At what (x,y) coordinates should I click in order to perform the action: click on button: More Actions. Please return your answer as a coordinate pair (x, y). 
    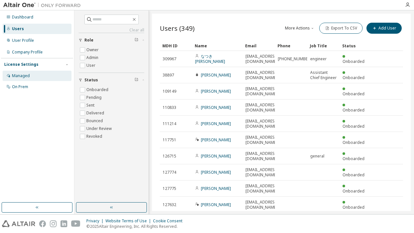
    Looking at the image, I should click on (300, 28).